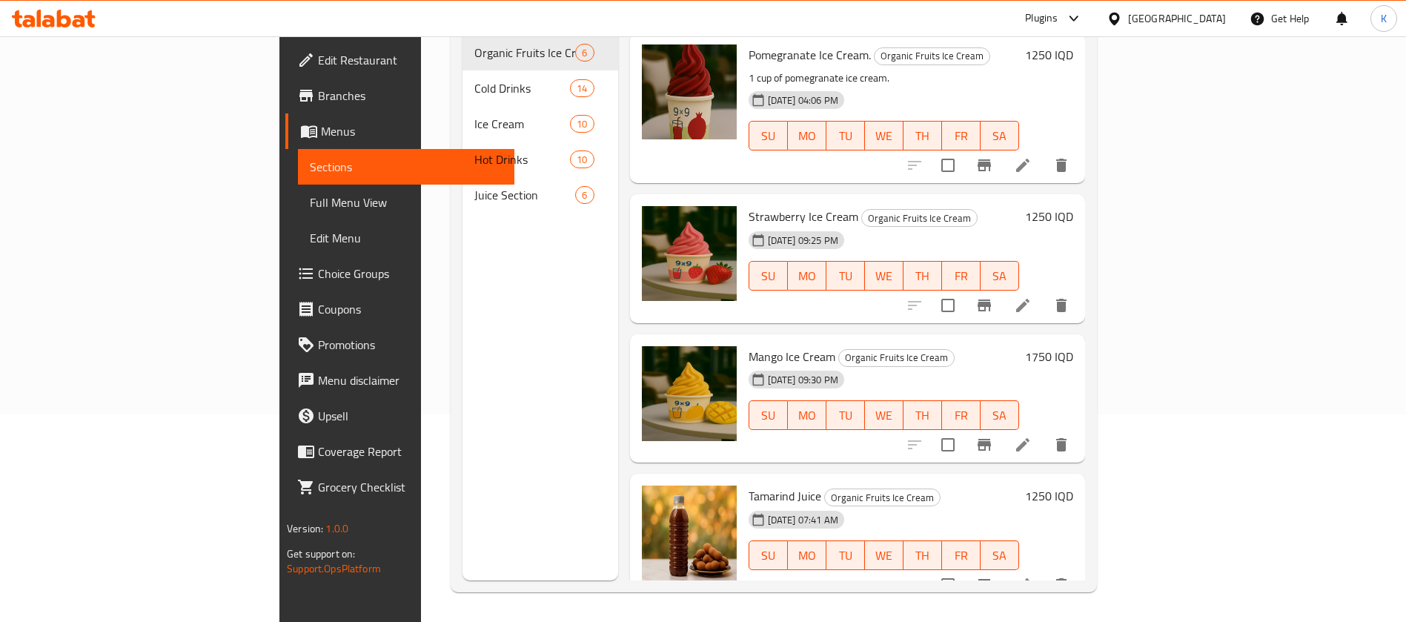 The height and width of the screenshot is (622, 1406). What do you see at coordinates (522, 159) in the screenshot?
I see `span: Hot Drinks` at bounding box center [522, 159].